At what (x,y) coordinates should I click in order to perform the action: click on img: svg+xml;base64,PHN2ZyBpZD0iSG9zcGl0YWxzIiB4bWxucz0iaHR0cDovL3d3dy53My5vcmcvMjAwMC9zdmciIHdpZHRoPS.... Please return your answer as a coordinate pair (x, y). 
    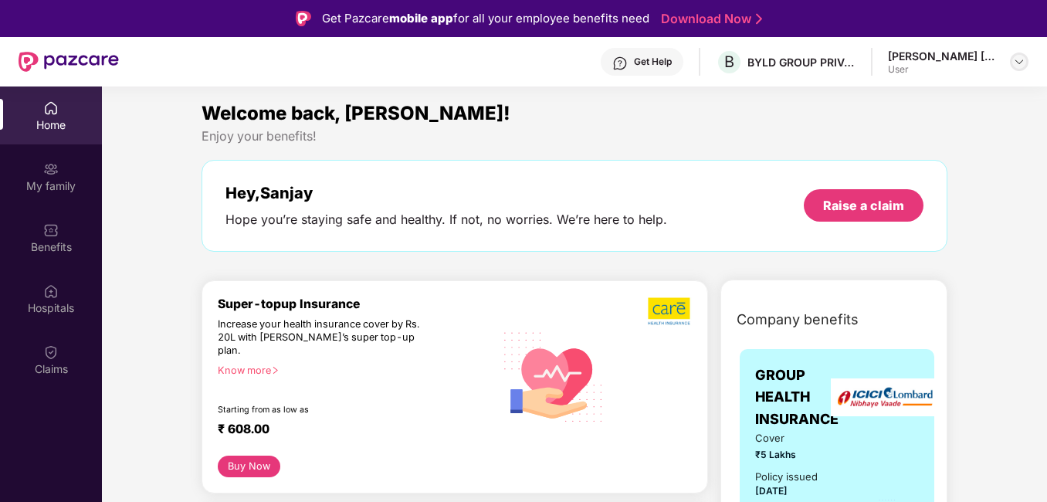
    Looking at the image, I should click on (51, 291).